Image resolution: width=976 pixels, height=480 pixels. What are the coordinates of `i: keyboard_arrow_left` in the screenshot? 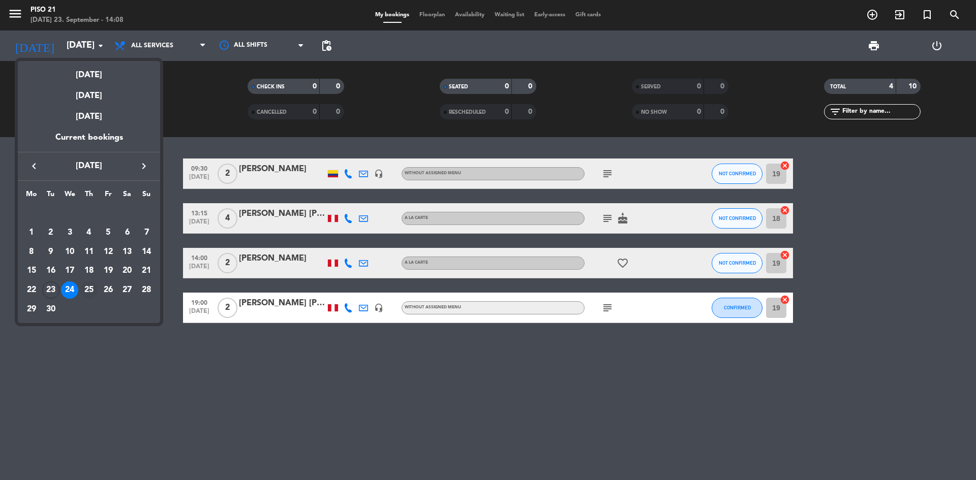 It's located at (34, 166).